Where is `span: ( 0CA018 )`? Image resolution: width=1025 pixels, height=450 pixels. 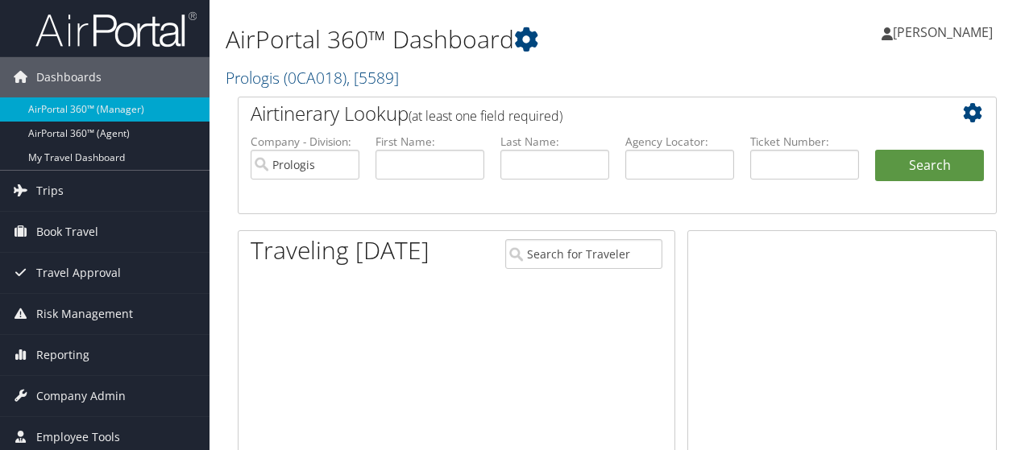 span: ( 0CA018 ) is located at coordinates (315, 77).